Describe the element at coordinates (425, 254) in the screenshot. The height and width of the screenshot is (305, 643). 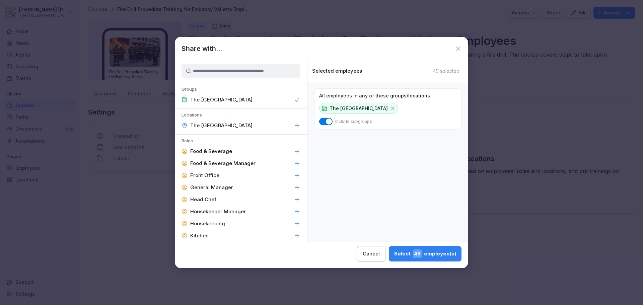
I see `button: Select49employee(s)` at that location.